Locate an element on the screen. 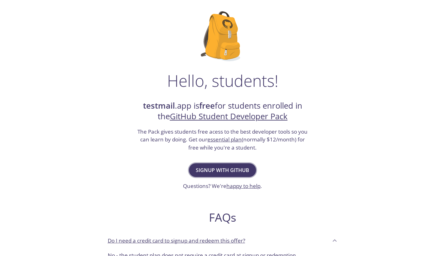 Image resolution: width=445 pixels, height=256 pixels. p: Do I need a credit card to signup and redeem this offer? is located at coordinates (176, 241).